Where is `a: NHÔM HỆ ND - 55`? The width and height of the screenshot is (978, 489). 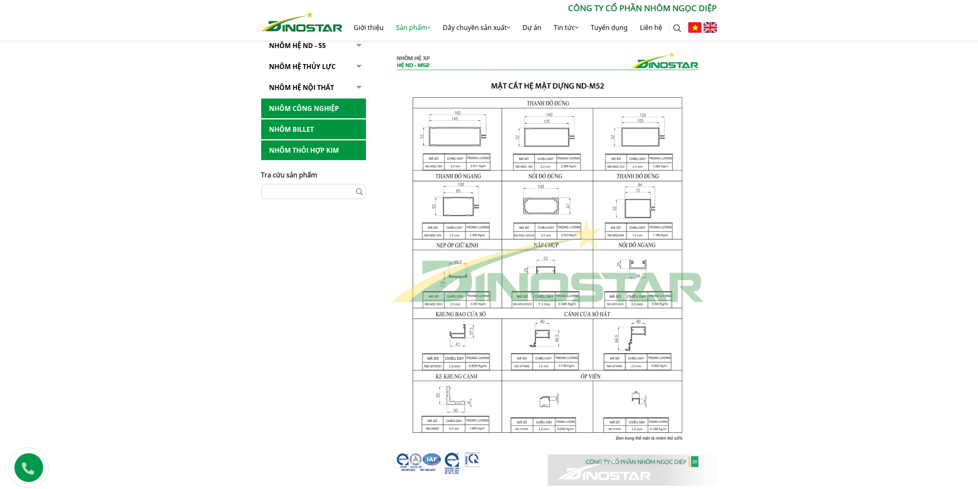
a: NHÔM HỆ ND - 55 is located at coordinates (314, 46).